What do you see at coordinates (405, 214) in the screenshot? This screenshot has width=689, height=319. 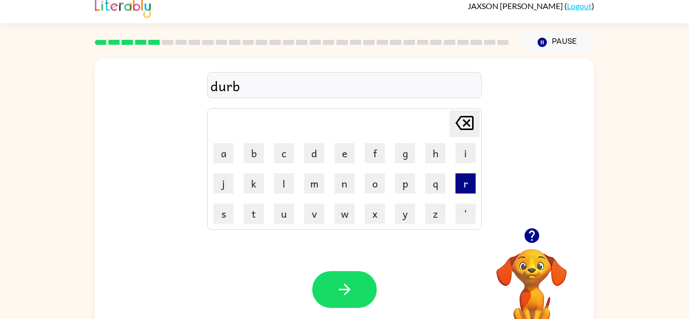 I see `button: y` at bounding box center [405, 214].